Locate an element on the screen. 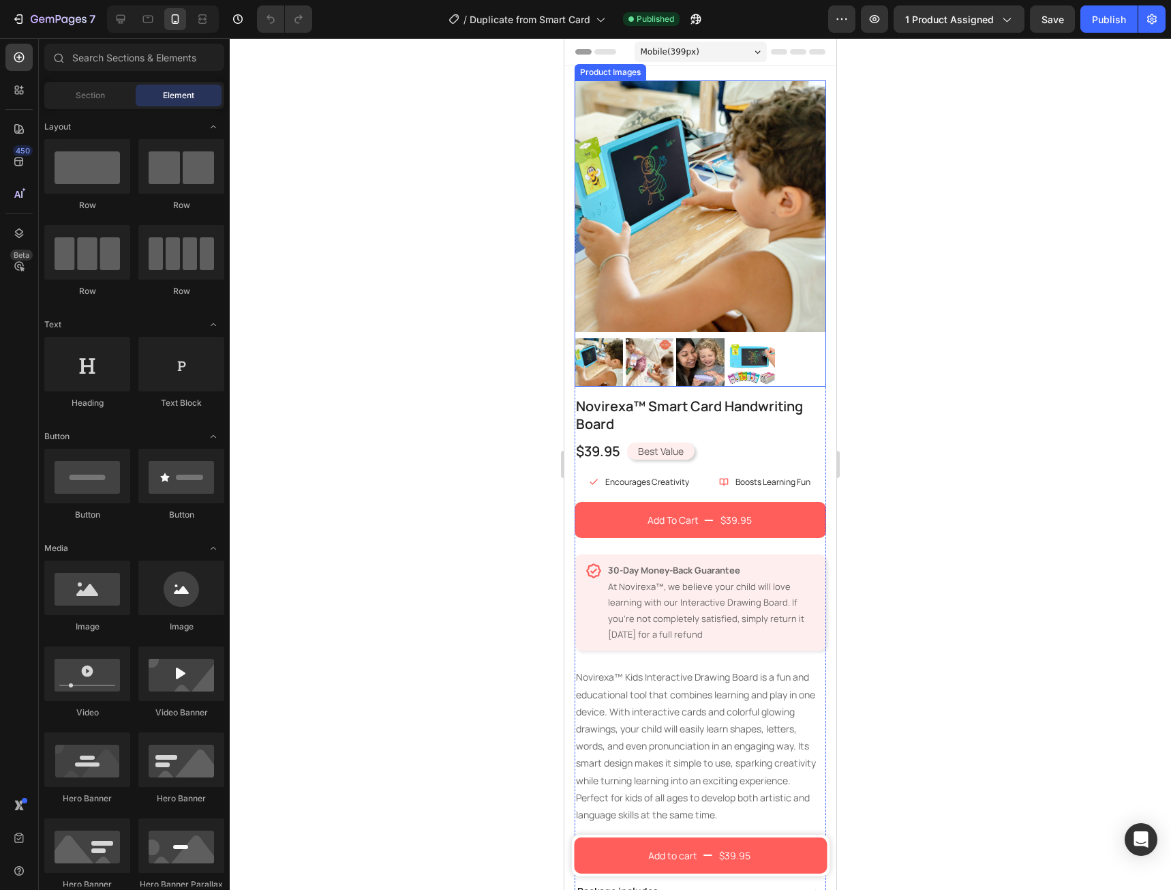 The image size is (1171, 890). span: Text is located at coordinates (52, 325).